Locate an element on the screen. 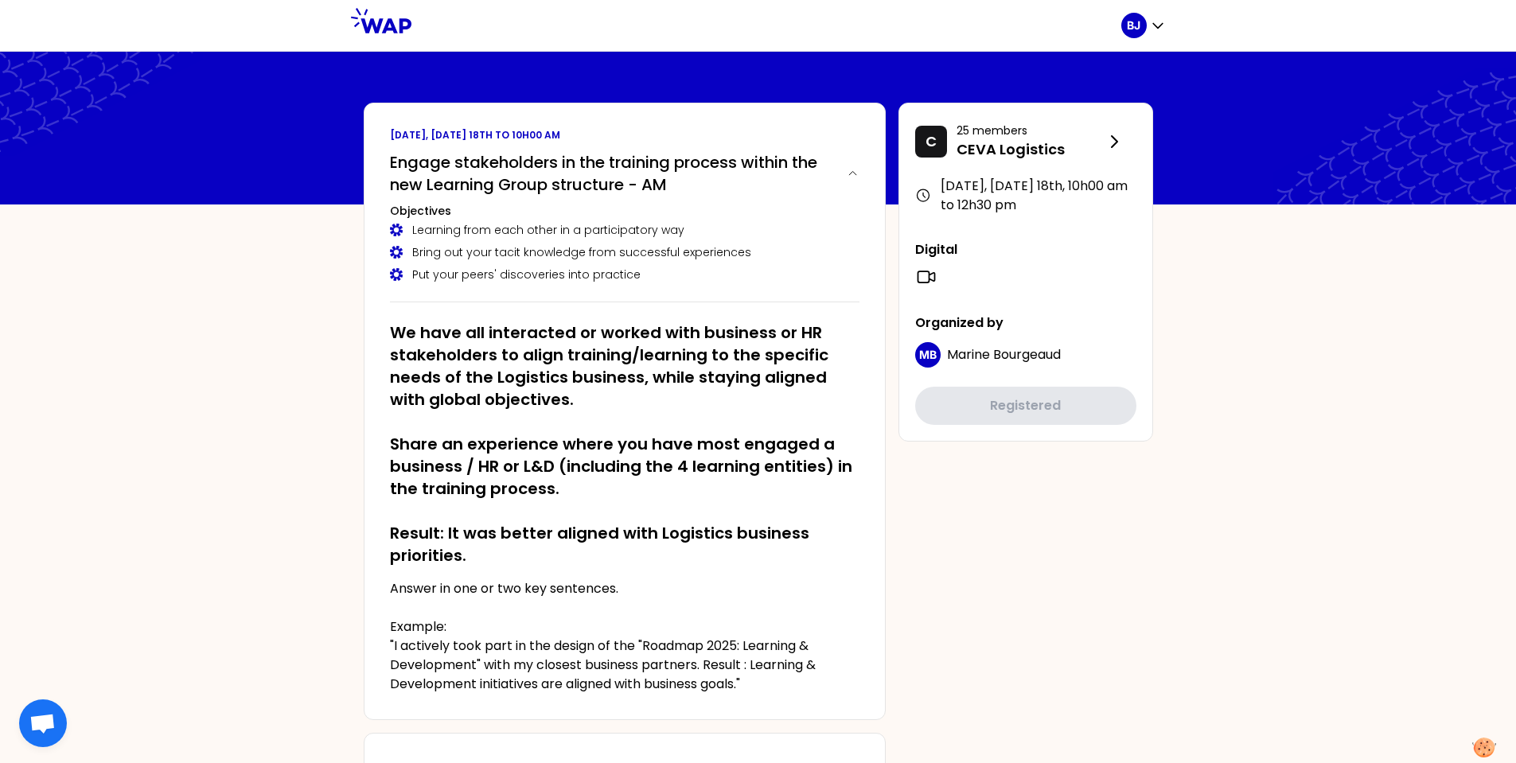  p: 25 members is located at coordinates (1031, 131).